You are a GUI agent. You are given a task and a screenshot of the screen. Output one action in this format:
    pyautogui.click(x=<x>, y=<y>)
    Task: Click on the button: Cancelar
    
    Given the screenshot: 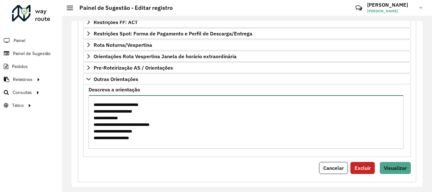 What is the action you would take?
    pyautogui.click(x=334, y=168)
    